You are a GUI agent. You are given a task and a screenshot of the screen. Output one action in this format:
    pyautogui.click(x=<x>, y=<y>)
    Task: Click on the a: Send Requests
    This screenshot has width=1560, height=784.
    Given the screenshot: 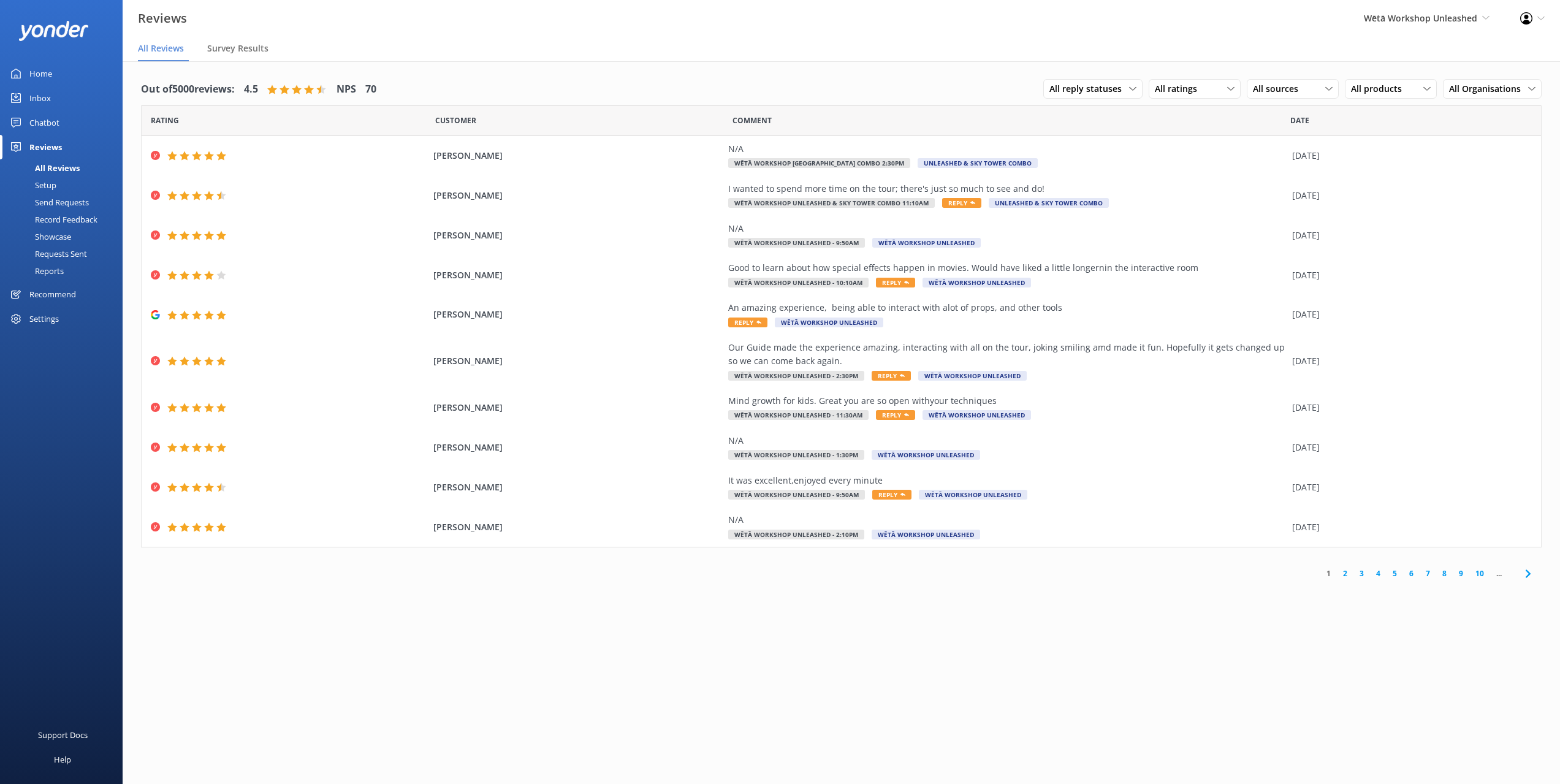 What is the action you would take?
    pyautogui.click(x=65, y=202)
    